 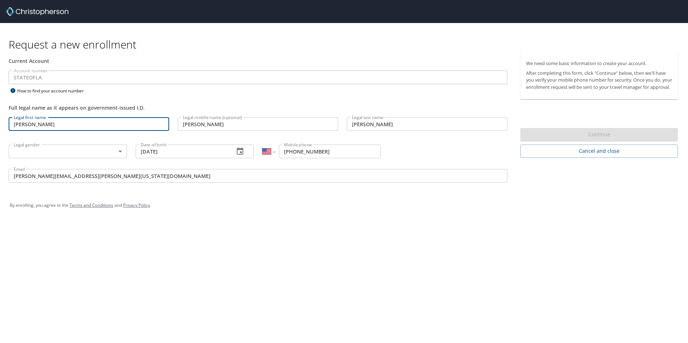 What do you see at coordinates (258, 108) in the screenshot?
I see `div: Full legal name as it appears on government-issued I.D.` at bounding box center [258, 108].